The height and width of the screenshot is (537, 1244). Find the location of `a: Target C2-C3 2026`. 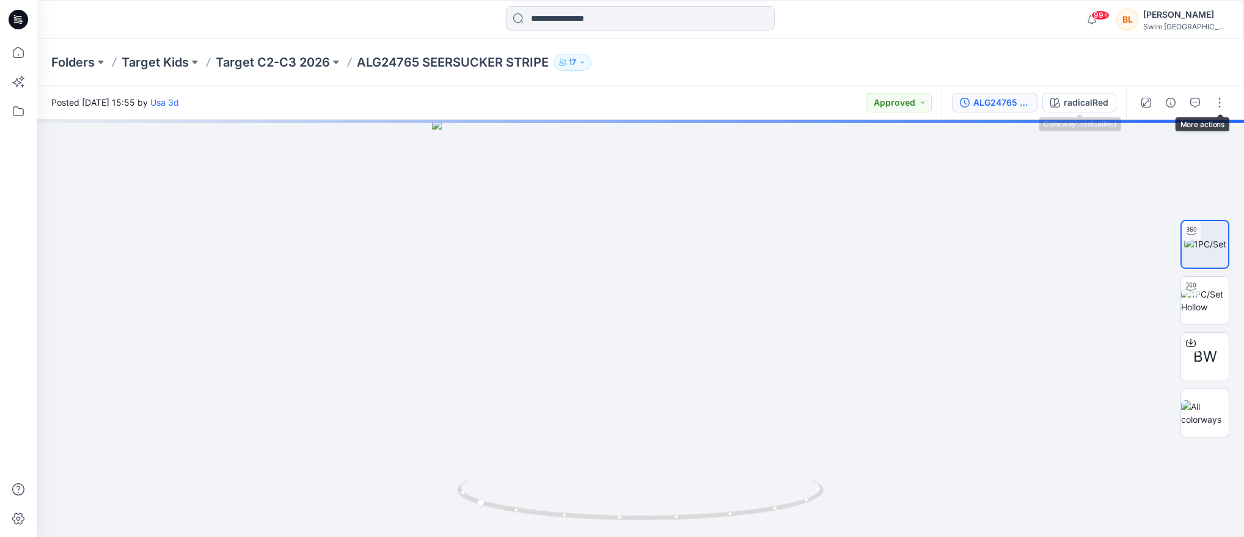

a: Target C2-C3 2026 is located at coordinates (273, 62).